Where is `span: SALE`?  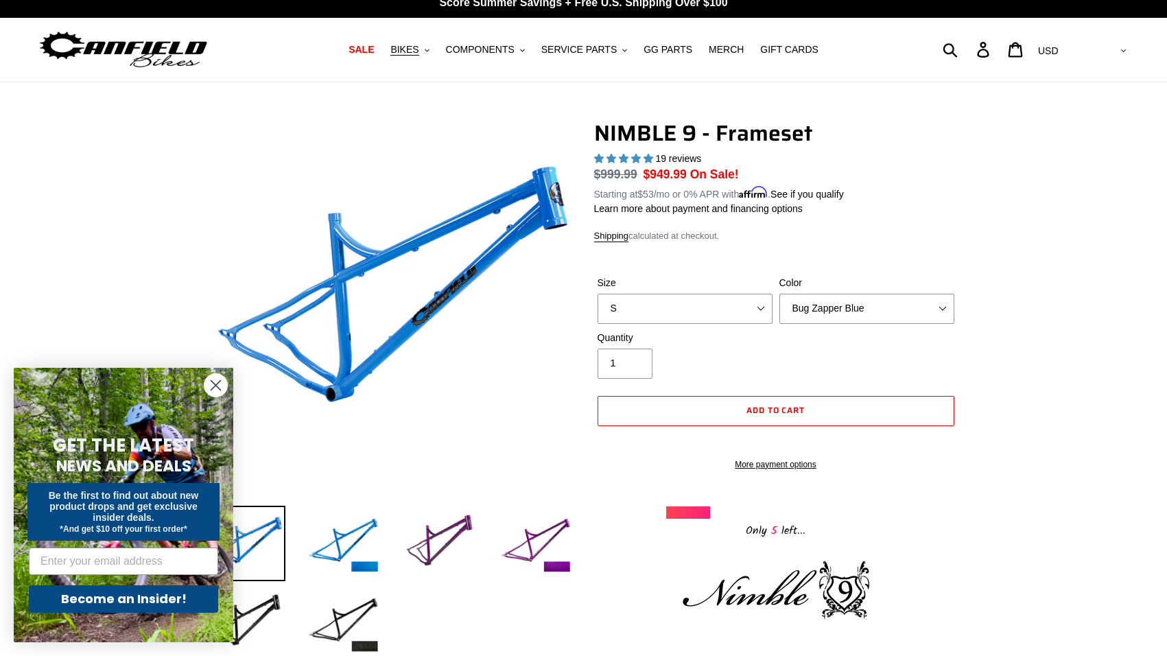
span: SALE is located at coordinates (361, 49).